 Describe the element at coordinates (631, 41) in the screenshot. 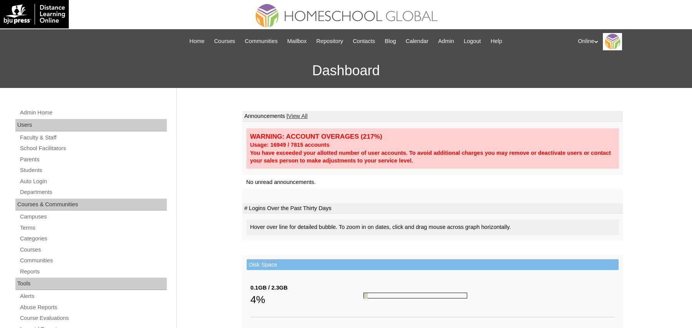

I see `div: Online` at that location.